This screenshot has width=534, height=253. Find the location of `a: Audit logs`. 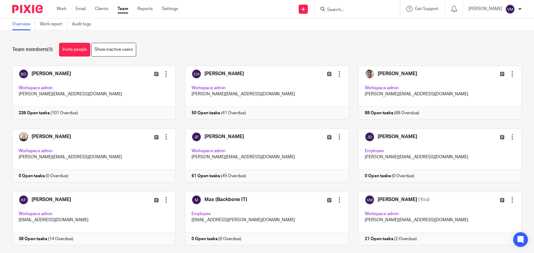

a: Audit logs is located at coordinates (84, 24).